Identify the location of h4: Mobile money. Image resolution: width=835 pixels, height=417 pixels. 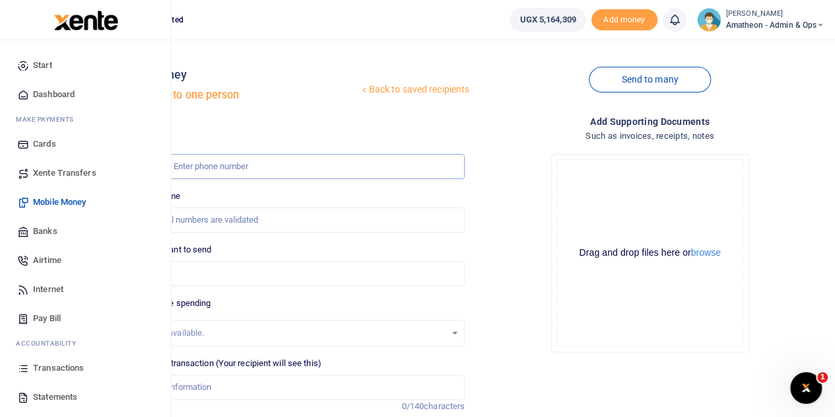
(234, 75).